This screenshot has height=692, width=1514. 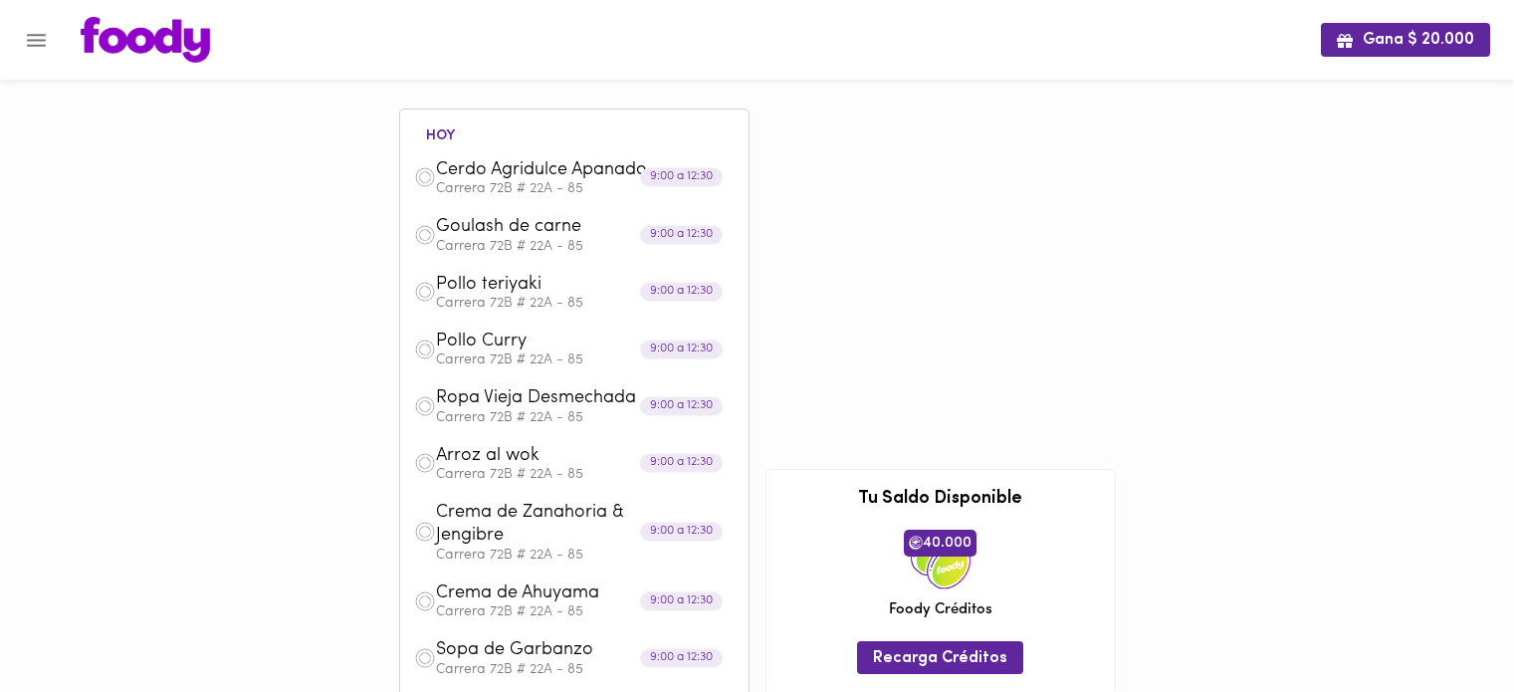 I want to click on button: Gana $ 20.000, so click(x=1405, y=39).